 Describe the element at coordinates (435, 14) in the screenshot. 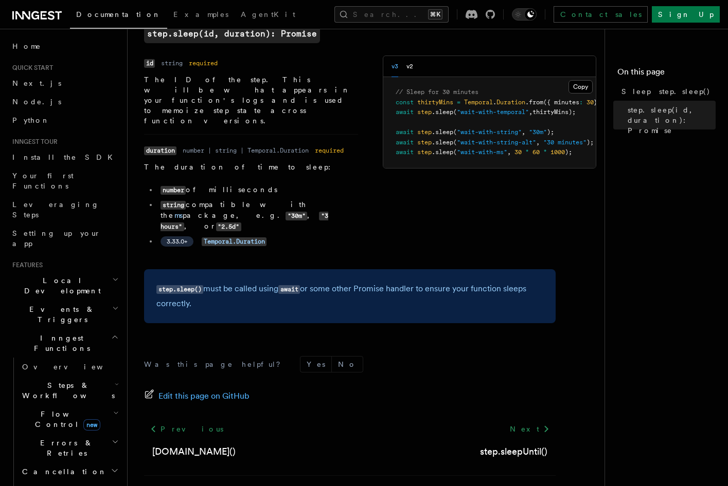

I see `kbd: ⌘K` at that location.